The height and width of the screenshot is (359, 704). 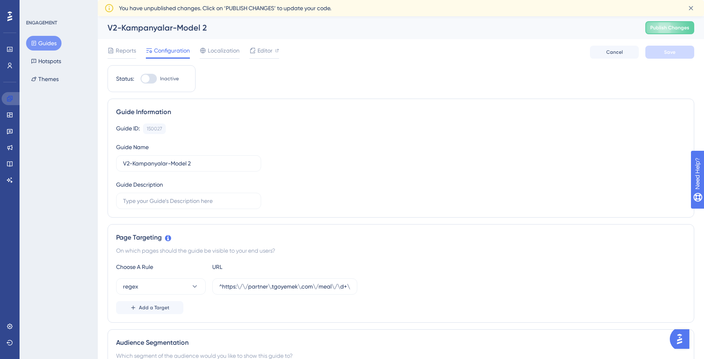 What do you see at coordinates (170, 79) in the screenshot?
I see `span: Inactive` at bounding box center [170, 79].